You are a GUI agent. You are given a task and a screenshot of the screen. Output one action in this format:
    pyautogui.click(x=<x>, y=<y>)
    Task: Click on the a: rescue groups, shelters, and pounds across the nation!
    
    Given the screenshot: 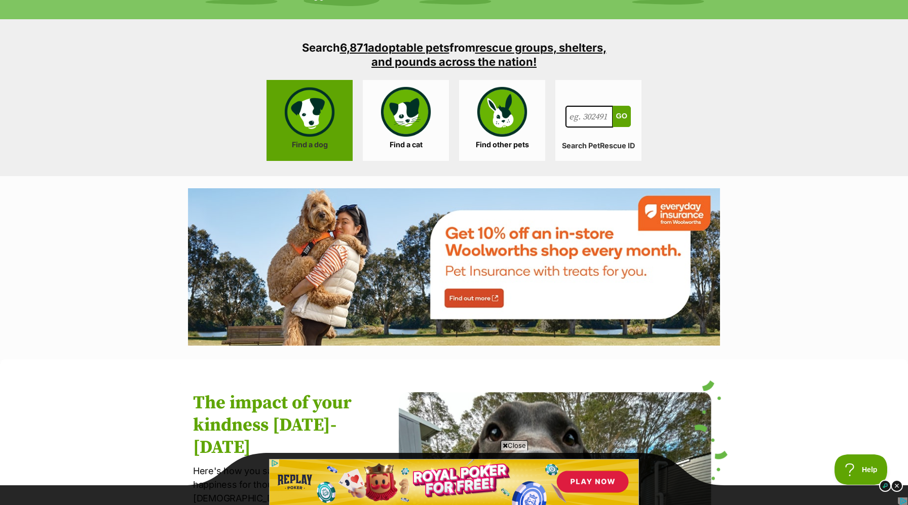 What is the action you would take?
    pyautogui.click(x=489, y=55)
    